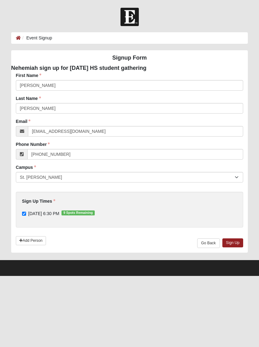  What do you see at coordinates (31, 240) in the screenshot?
I see `a: Add Person` at bounding box center [31, 240].